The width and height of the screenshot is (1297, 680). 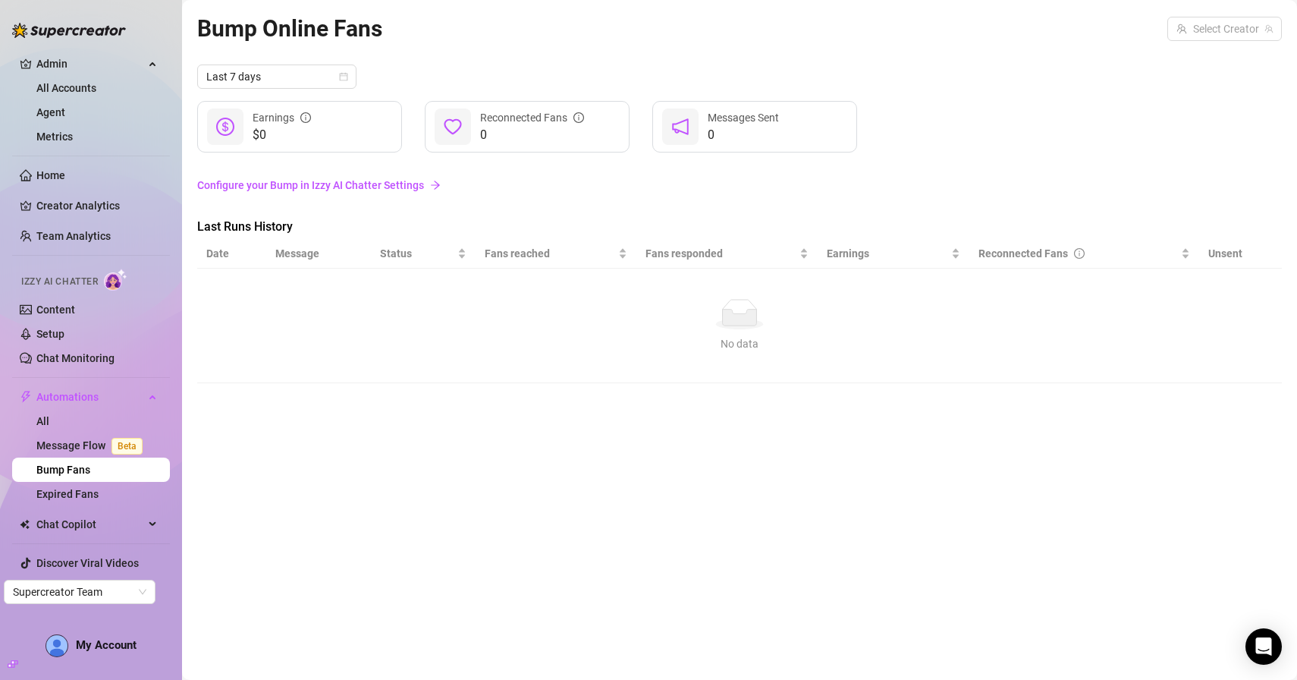 I want to click on a: Chat Monitoring, so click(x=75, y=358).